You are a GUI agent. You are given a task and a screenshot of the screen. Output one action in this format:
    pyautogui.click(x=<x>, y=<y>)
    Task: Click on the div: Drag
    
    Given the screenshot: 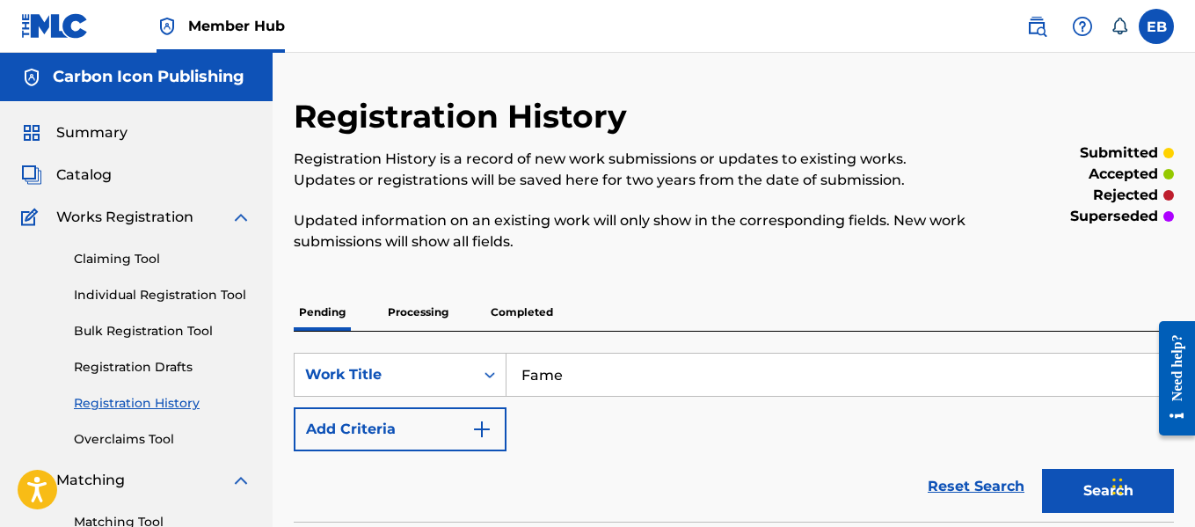 What is the action you would take?
    pyautogui.click(x=1118, y=486)
    